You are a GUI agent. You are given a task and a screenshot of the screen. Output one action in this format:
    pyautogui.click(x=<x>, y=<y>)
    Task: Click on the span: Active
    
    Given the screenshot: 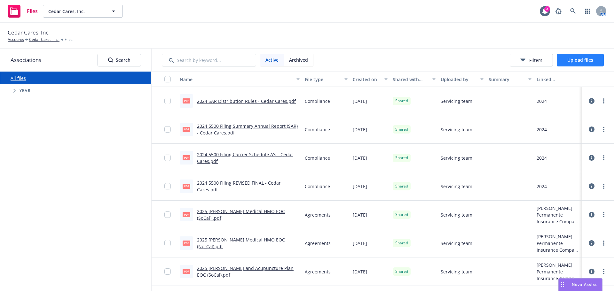 What is the action you would take?
    pyautogui.click(x=272, y=60)
    